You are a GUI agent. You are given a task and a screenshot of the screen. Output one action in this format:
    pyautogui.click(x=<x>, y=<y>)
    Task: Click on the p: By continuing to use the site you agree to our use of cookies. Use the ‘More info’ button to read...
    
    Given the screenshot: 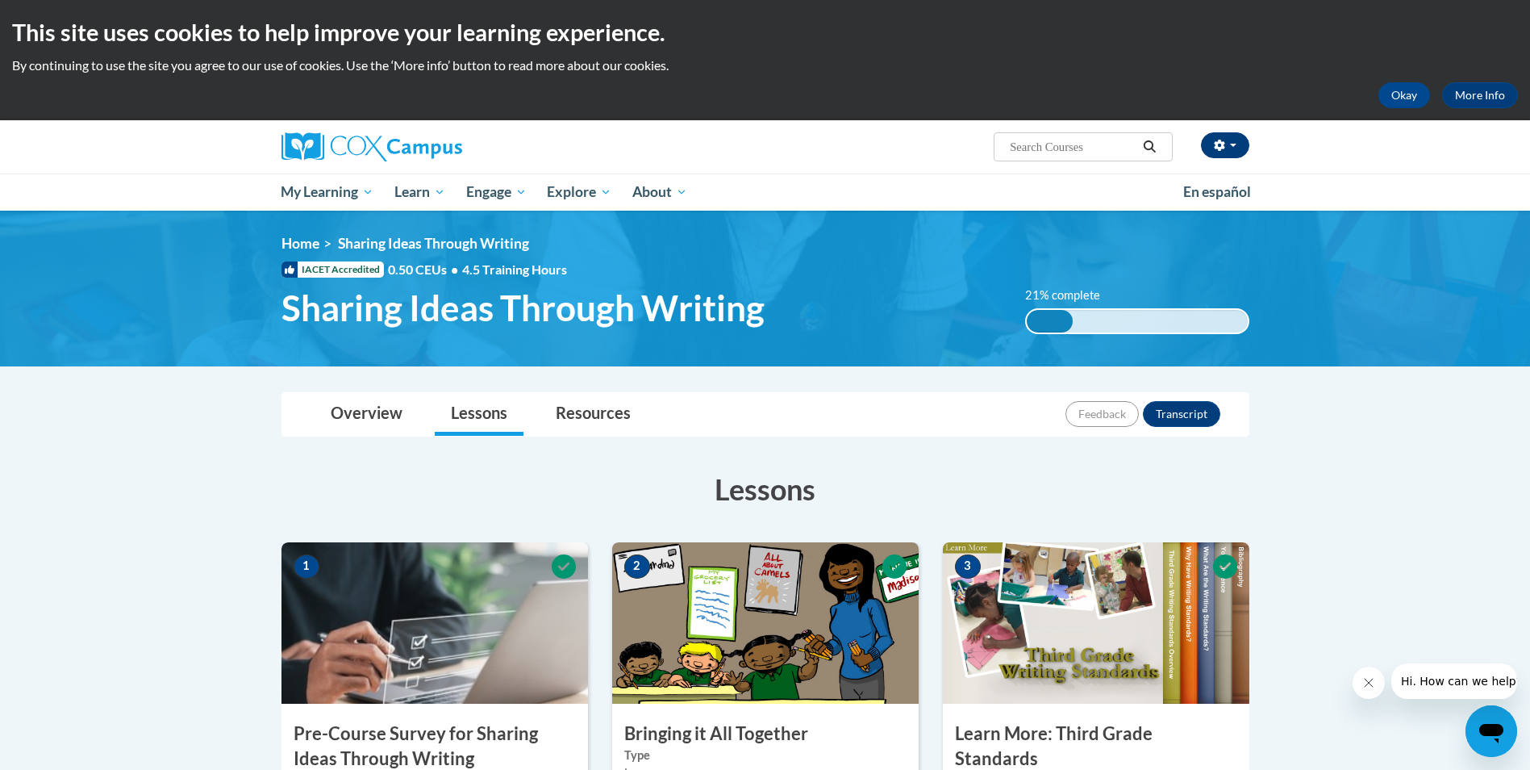 What is the action you would take?
    pyautogui.click(x=765, y=65)
    